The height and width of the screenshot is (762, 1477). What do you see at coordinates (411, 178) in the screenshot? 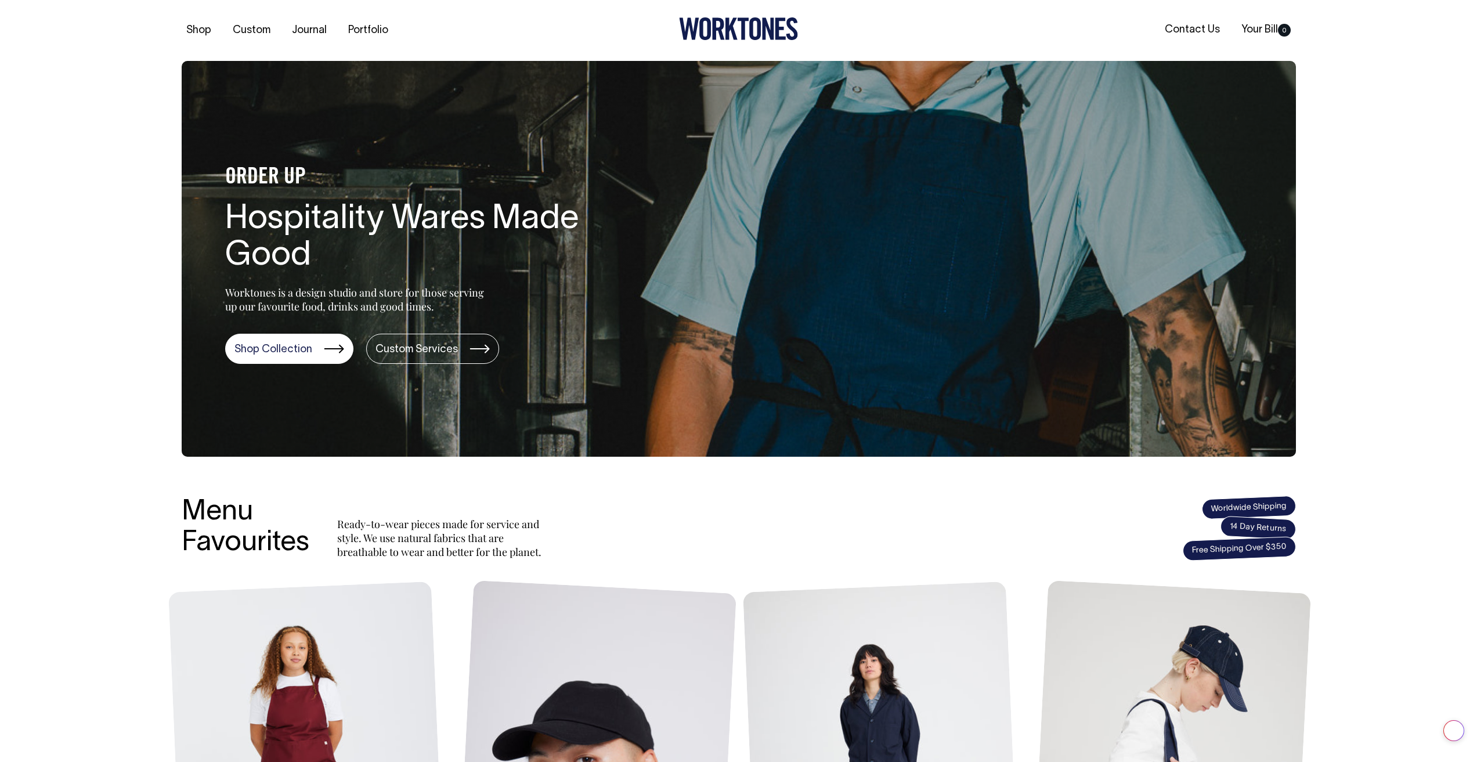
I see `h4: ORDER UP` at bounding box center [411, 178].